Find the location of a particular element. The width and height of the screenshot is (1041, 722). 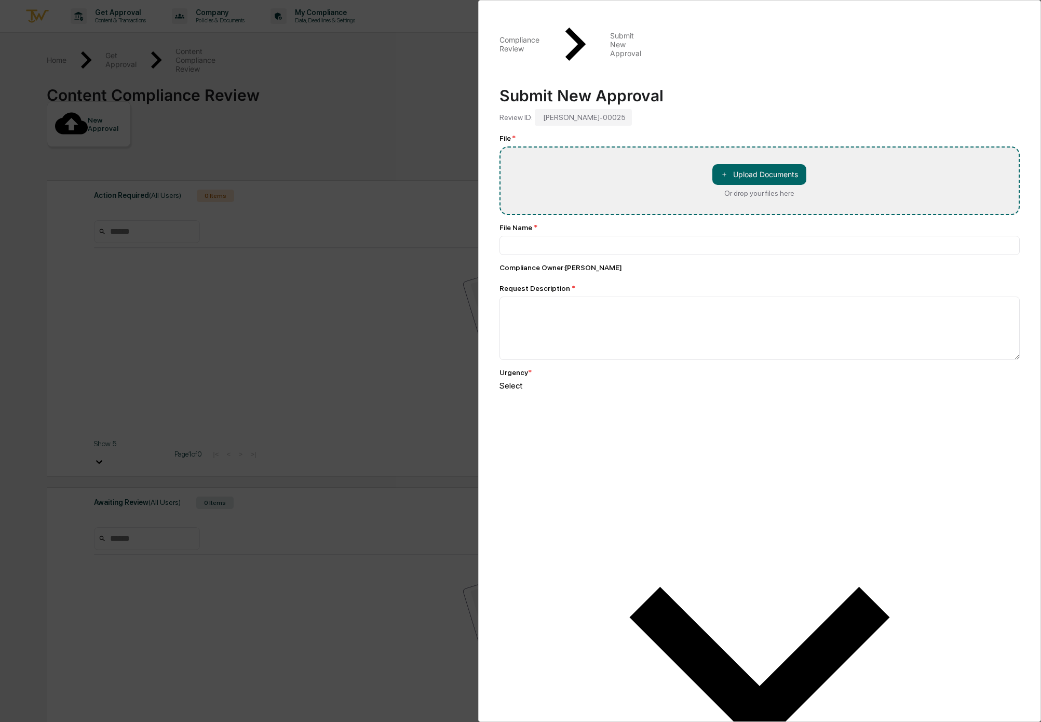

div: File is located at coordinates (759, 138).